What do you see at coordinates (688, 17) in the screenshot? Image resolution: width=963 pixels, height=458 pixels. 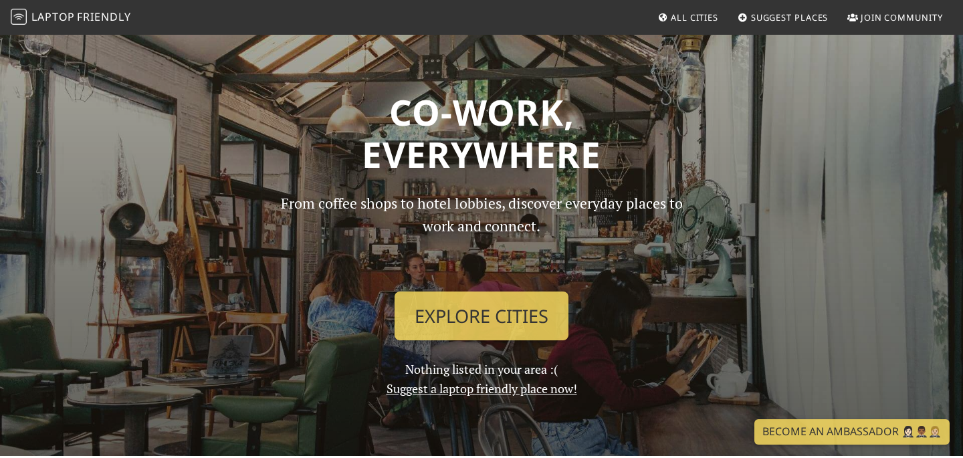 I see `a: All Cities` at bounding box center [688, 17].